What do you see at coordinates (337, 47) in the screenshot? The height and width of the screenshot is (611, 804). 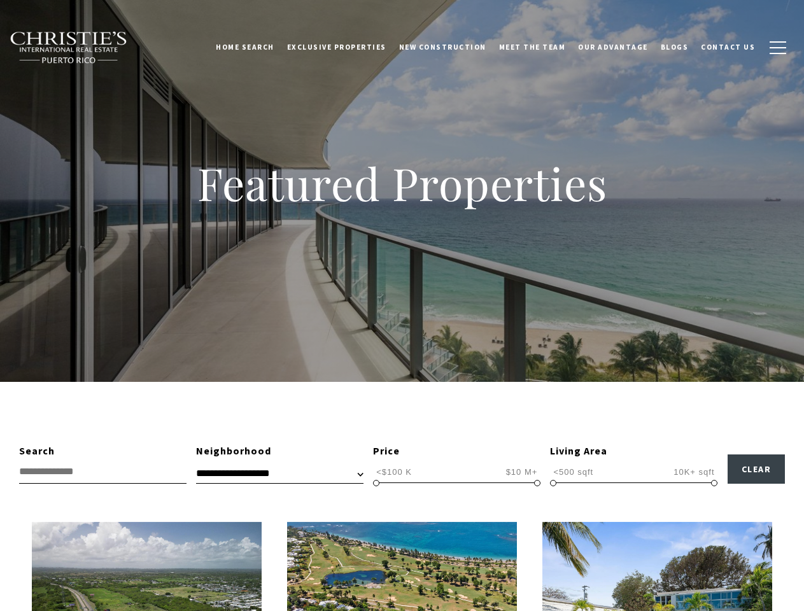 I see `a: Exclusive Properties` at bounding box center [337, 47].